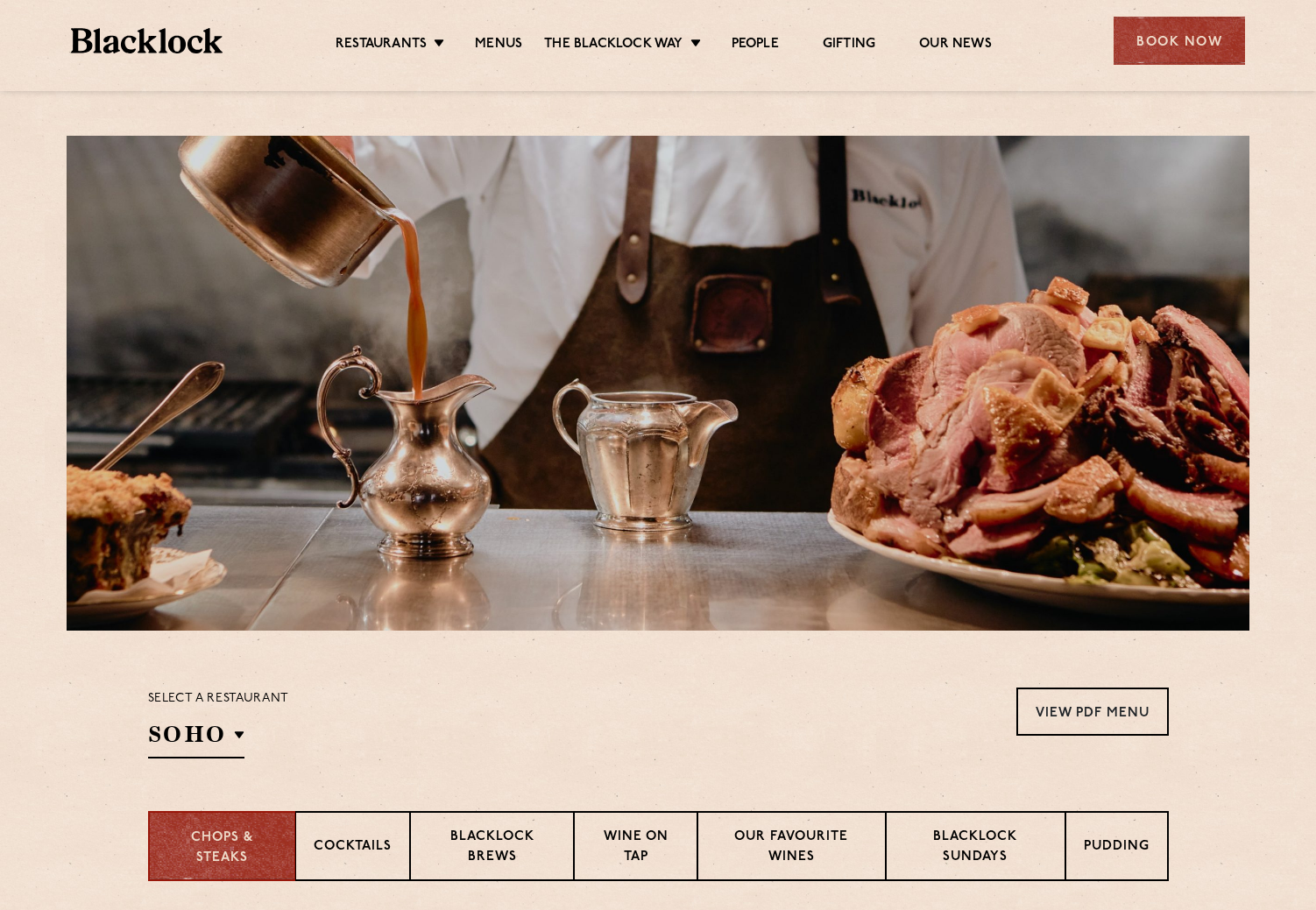 The width and height of the screenshot is (1316, 910). I want to click on a: People, so click(755, 46).